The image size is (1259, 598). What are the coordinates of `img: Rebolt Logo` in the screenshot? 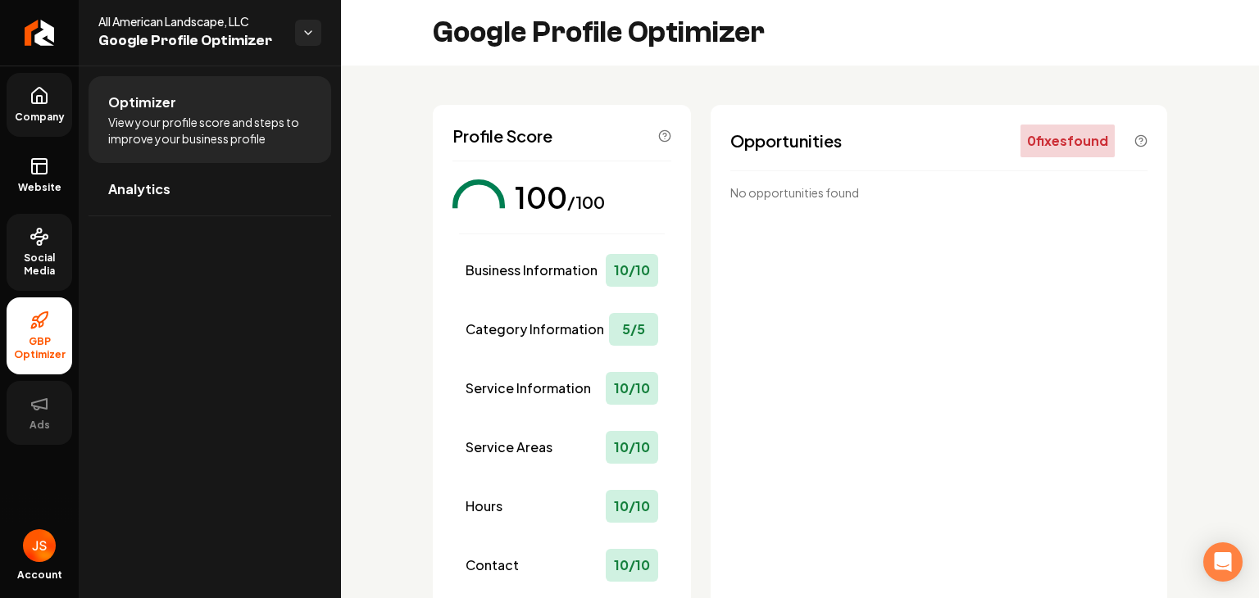 It's located at (39, 33).